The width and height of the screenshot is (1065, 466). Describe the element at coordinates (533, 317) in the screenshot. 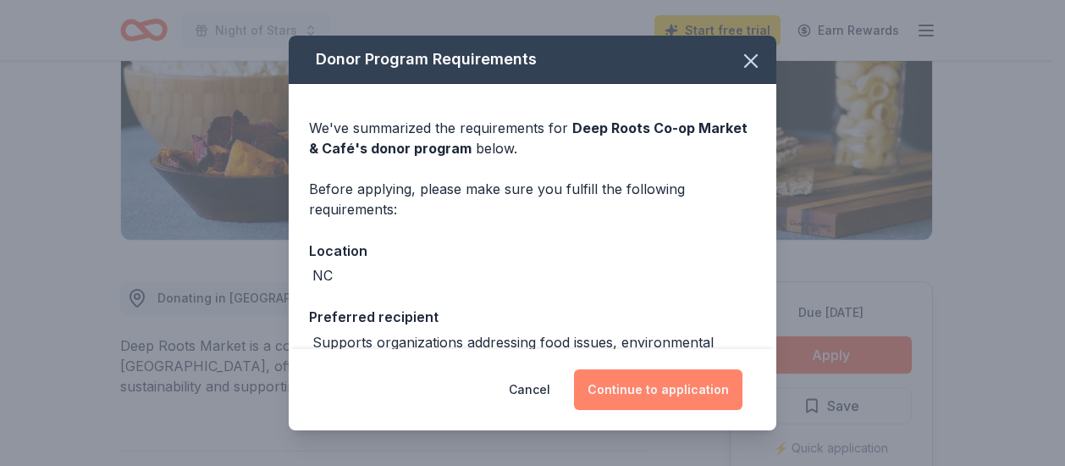

I see `div: Preferred recipient` at that location.